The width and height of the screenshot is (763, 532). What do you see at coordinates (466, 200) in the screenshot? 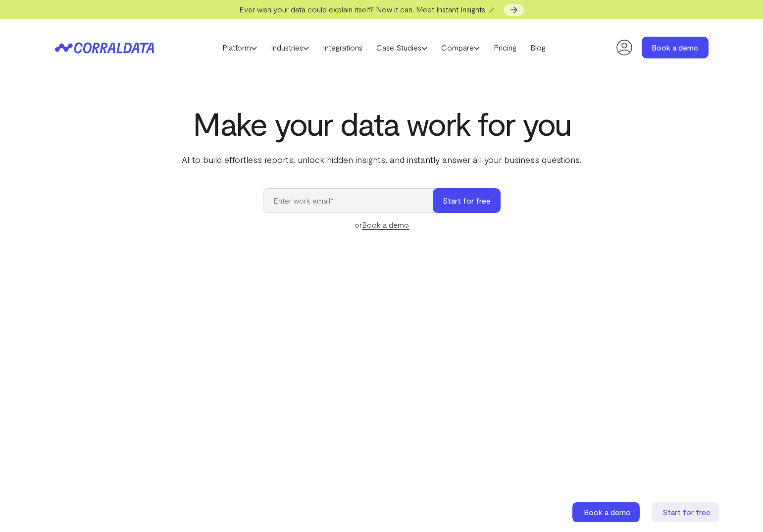
I see `button: Start for free` at bounding box center [466, 200].